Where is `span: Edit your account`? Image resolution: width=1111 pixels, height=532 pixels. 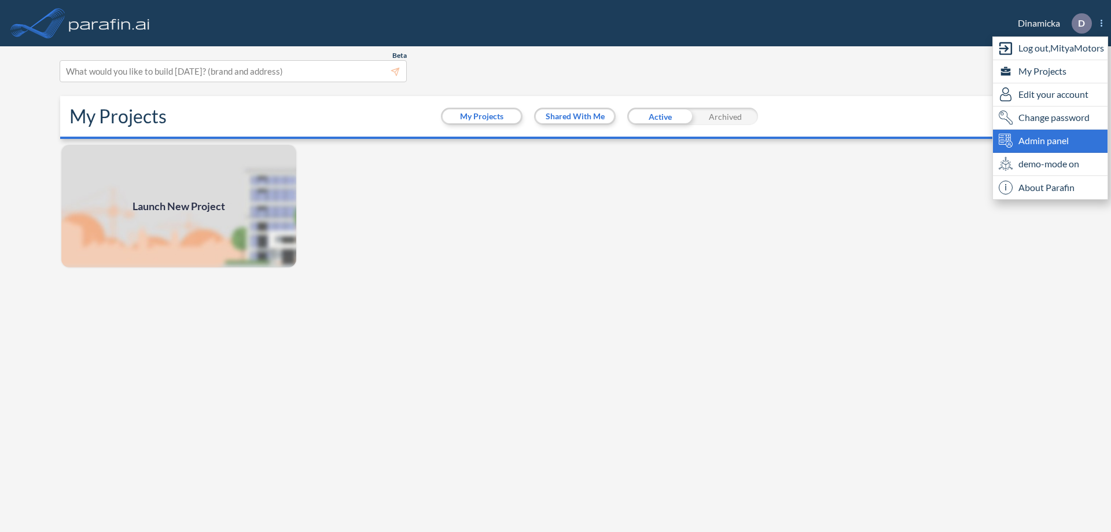 span: Edit your account is located at coordinates (1053, 94).